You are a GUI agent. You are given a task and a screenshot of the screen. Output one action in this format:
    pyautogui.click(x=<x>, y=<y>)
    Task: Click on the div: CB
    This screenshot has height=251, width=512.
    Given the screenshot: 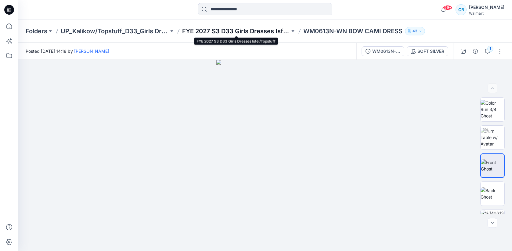 What is the action you would take?
    pyautogui.click(x=461, y=10)
    